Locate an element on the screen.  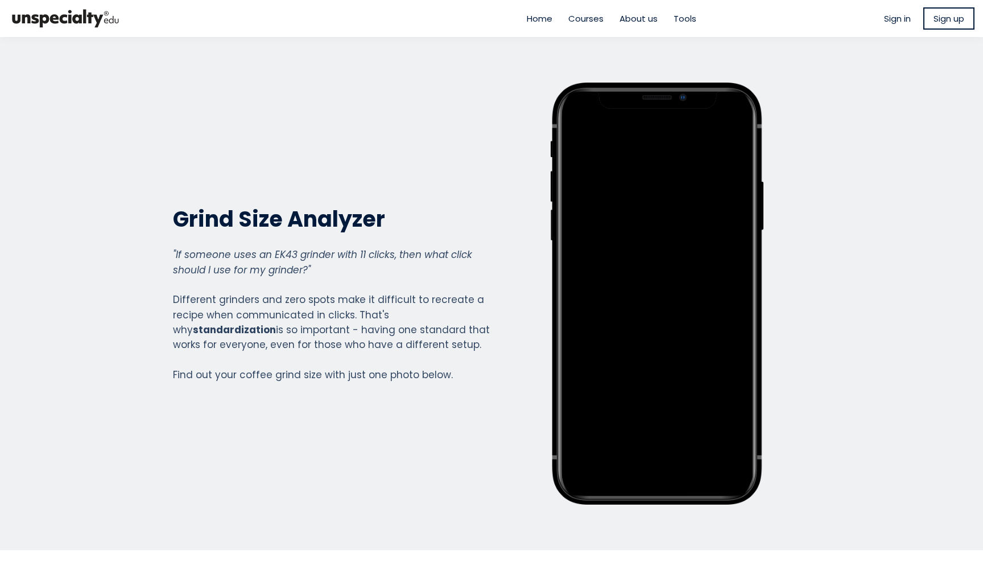
span: About us is located at coordinates (639, 18).